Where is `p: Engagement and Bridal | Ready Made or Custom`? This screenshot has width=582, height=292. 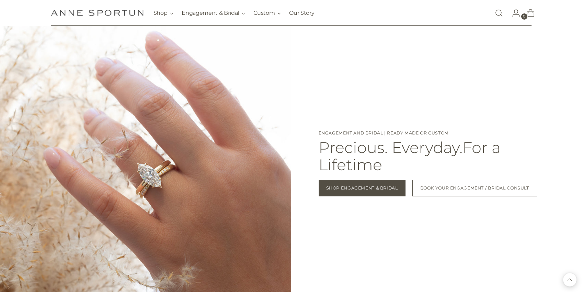 p: Engagement and Bridal | Ready Made or Custom is located at coordinates (441, 133).